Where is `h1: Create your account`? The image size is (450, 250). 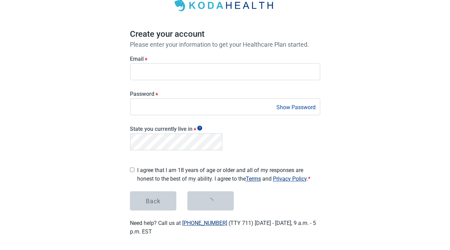
h1: Create your account is located at coordinates (225, 34).